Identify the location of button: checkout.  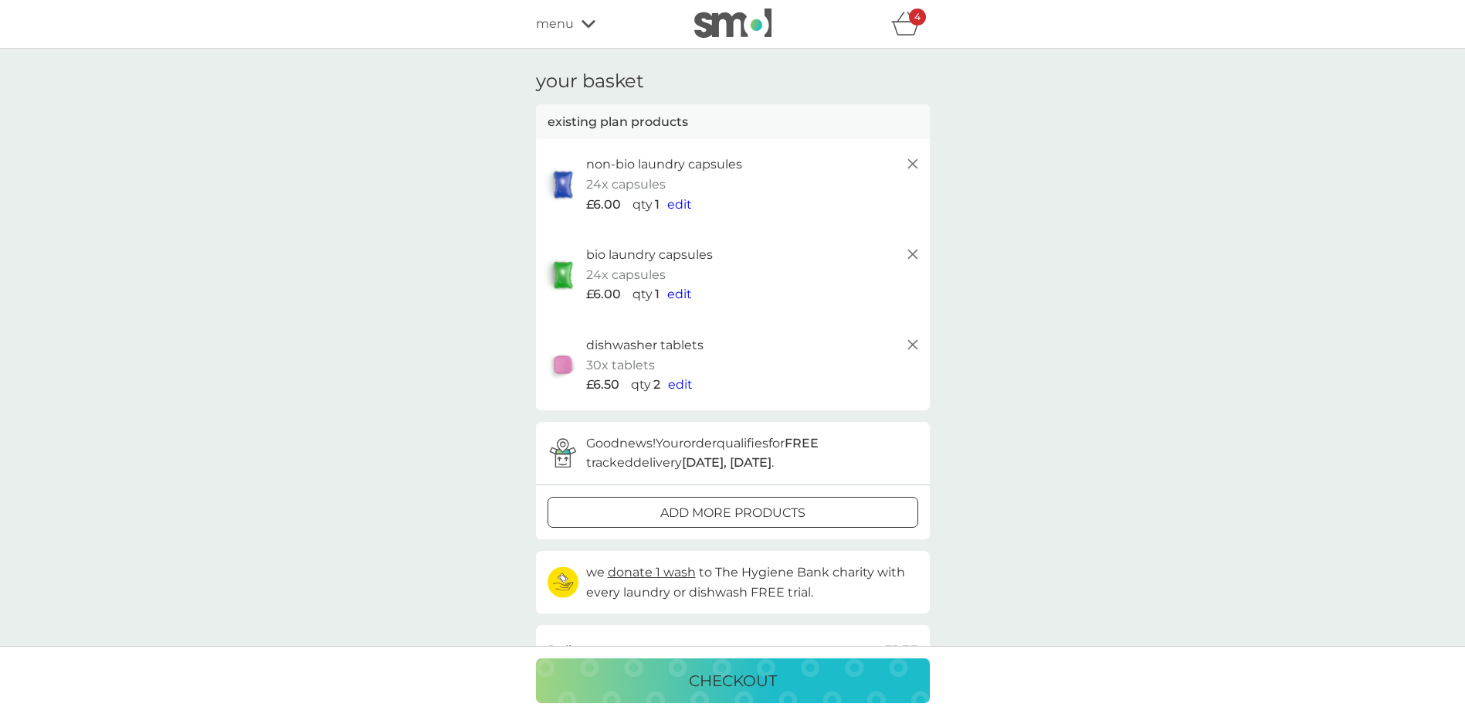
(733, 681).